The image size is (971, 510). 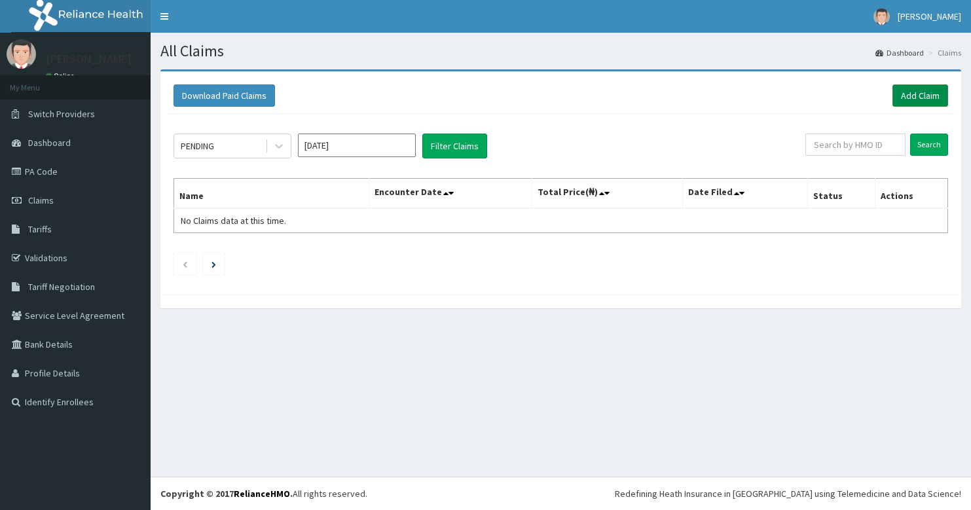 I want to click on div: PENDING, so click(x=197, y=146).